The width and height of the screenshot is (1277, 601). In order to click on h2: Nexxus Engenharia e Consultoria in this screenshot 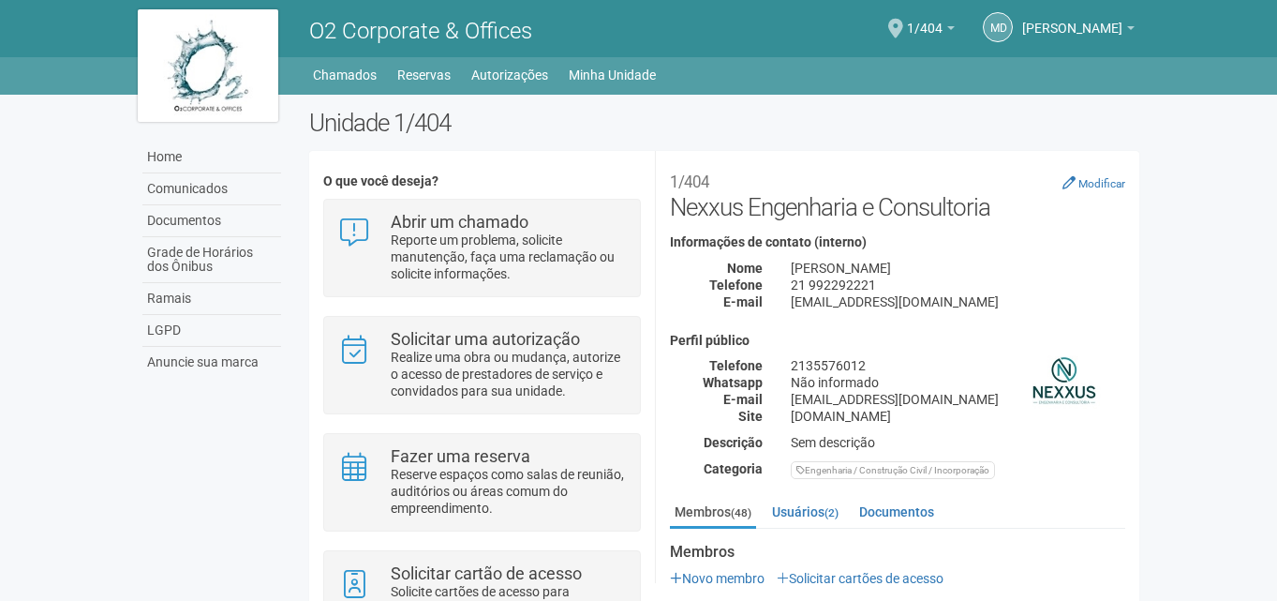, I will do `click(898, 193)`.